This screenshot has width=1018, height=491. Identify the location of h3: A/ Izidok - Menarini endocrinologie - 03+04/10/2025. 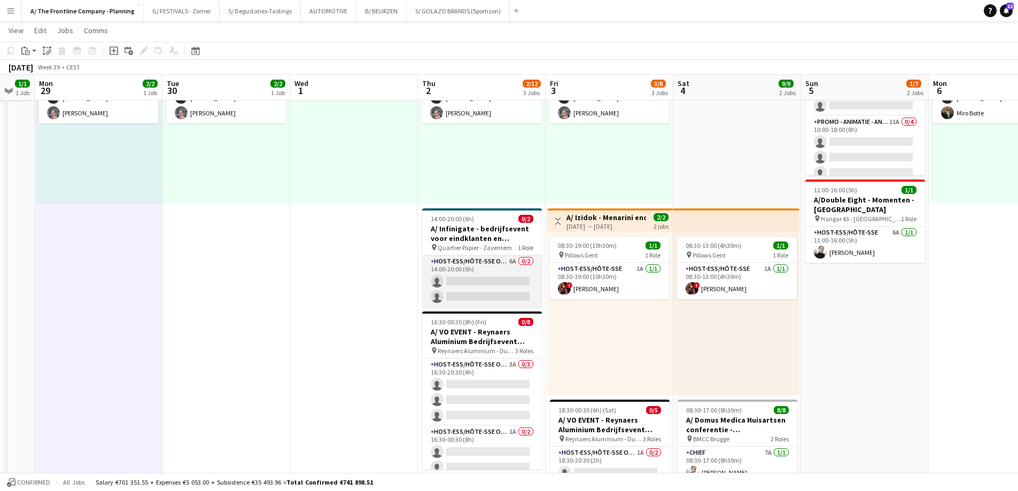
(606, 217).